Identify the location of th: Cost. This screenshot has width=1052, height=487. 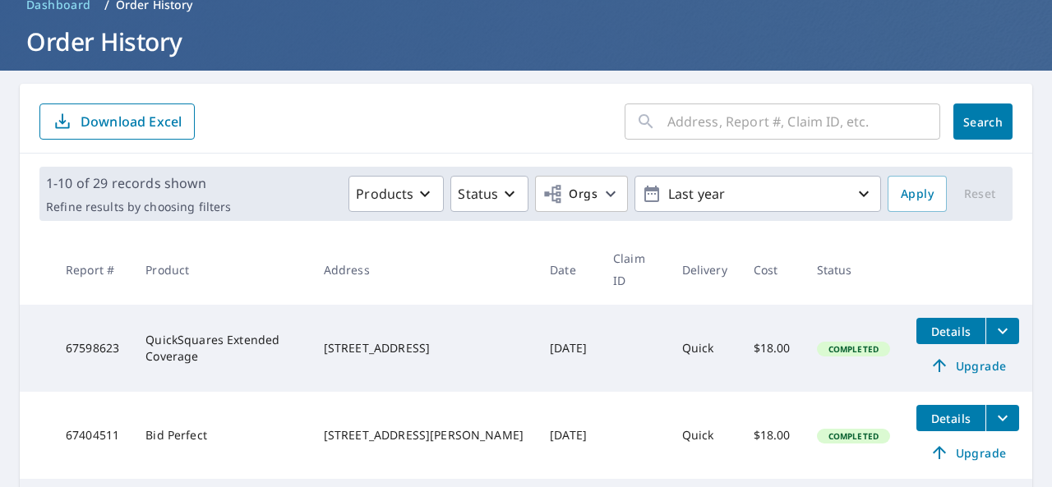
(772, 269).